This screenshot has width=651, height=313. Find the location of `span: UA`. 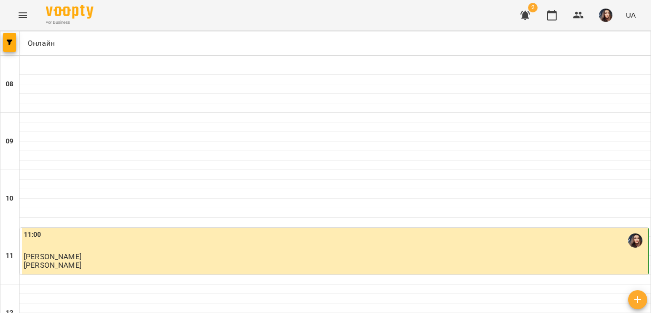

span: UA is located at coordinates (630, 15).